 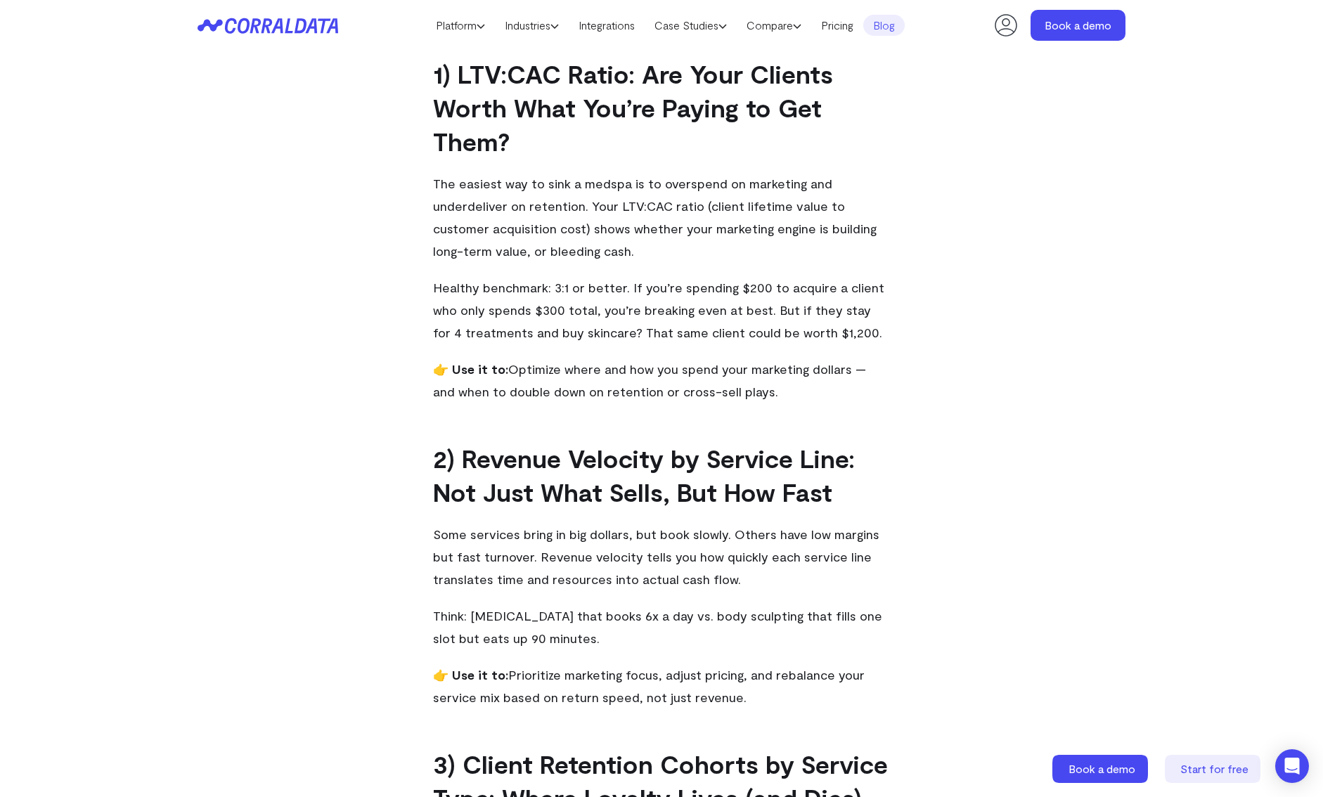 I want to click on span: Healthy benchmark: 3:1 or better. If you’re spending $200 to acquire a client who only spends $30..., so click(x=658, y=310).